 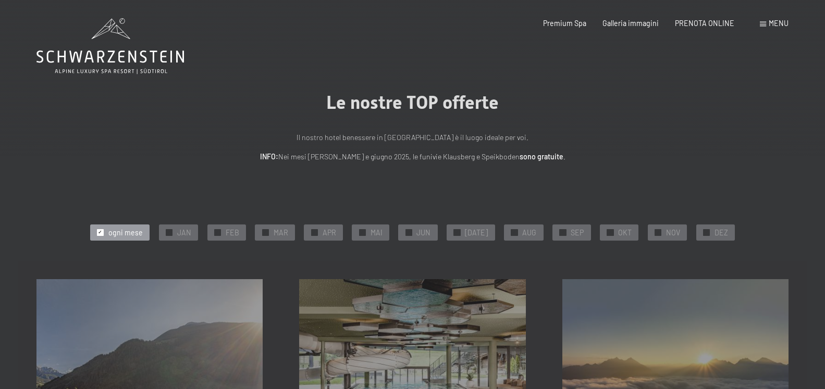 I want to click on span: Le nostre TOP offerte, so click(x=412, y=102).